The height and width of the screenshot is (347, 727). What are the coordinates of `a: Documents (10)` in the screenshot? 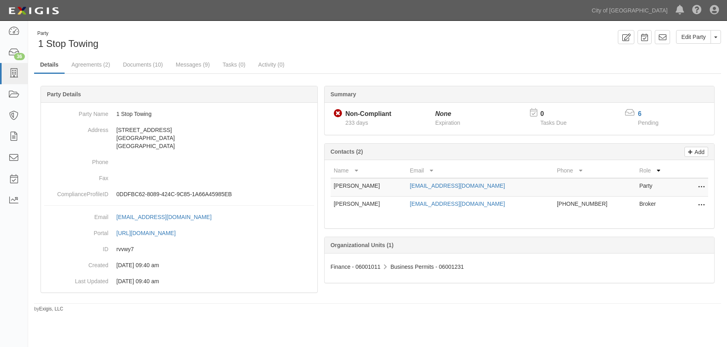 It's located at (143, 65).